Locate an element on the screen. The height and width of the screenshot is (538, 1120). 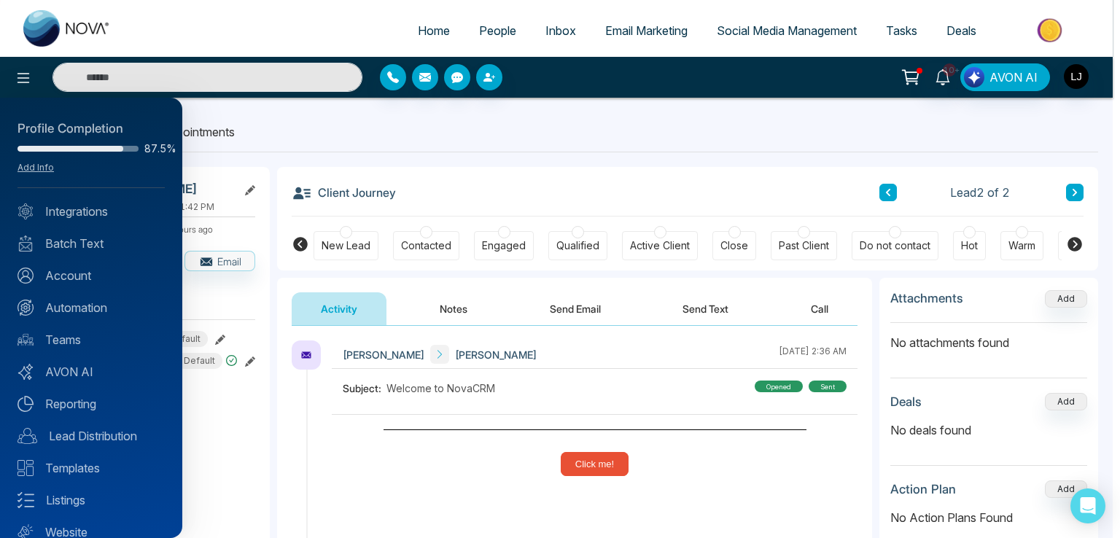
a: AVON AI is located at coordinates (91, 372).